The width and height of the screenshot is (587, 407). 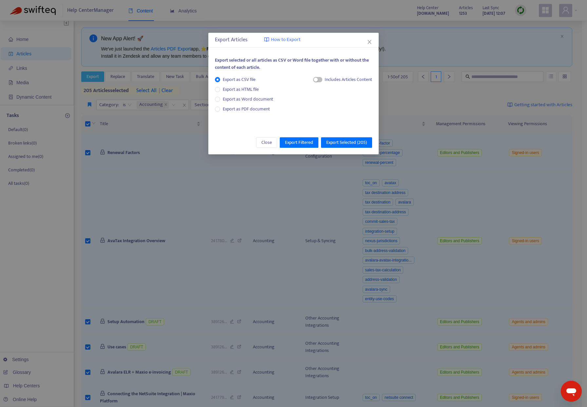 I want to click on span: Export as PDF document, so click(x=246, y=109).